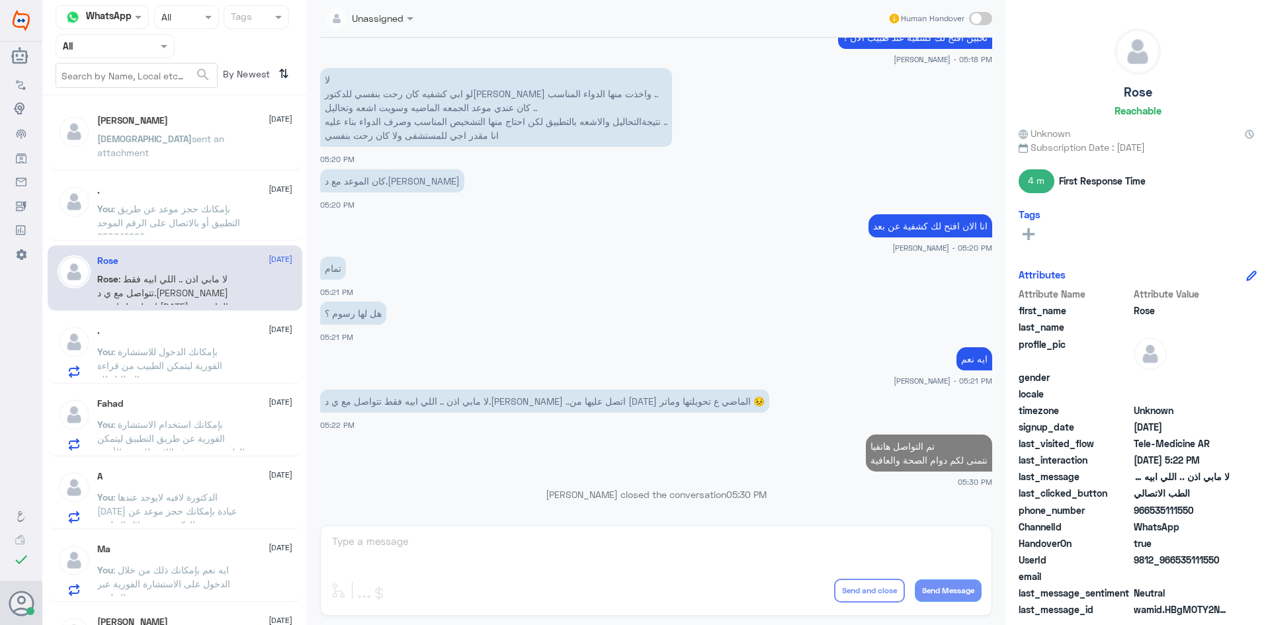 The image size is (1270, 625). Describe the element at coordinates (948, 591) in the screenshot. I see `button: Send Message` at that location.